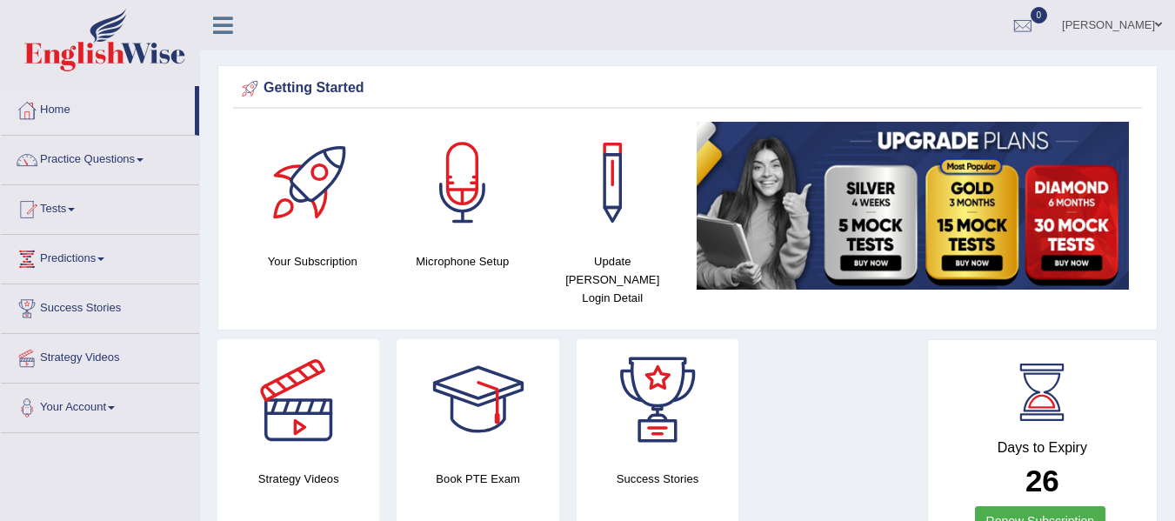 This screenshot has width=1175, height=521. I want to click on a: Predictions, so click(100, 257).